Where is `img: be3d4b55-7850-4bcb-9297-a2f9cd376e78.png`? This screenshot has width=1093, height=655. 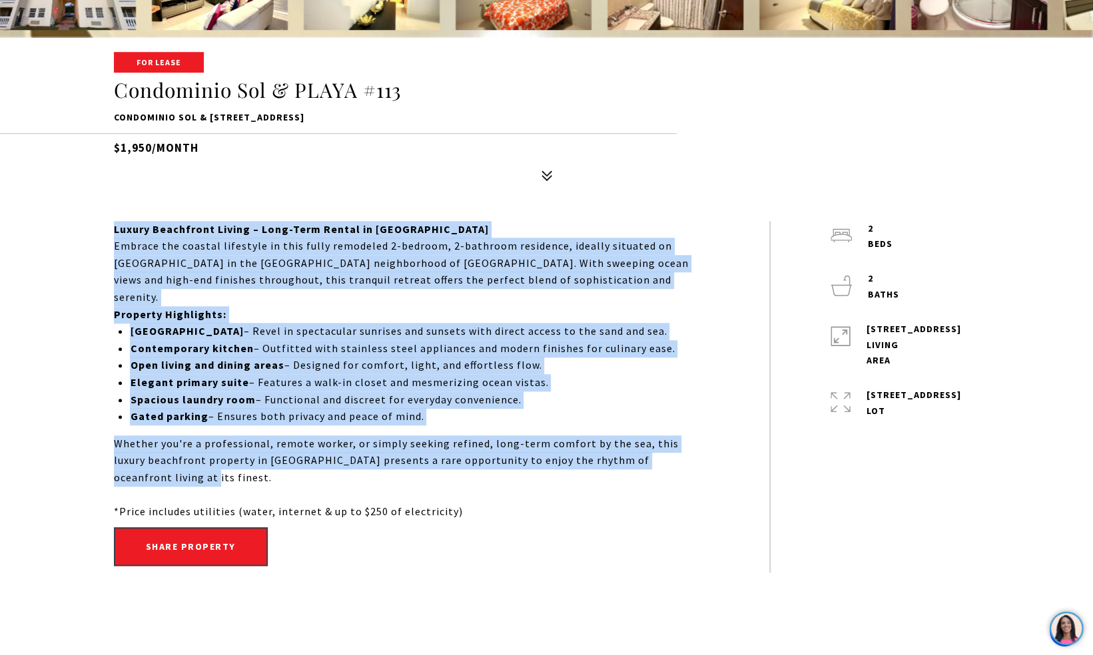
img: be3d4b55-7850-4bcb-9297-a2f9cd376e78.png is located at coordinates (23, 23).